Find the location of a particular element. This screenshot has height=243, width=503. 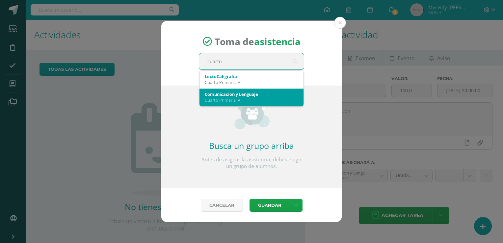

button: Close (Esc) is located at coordinates (340, 23).